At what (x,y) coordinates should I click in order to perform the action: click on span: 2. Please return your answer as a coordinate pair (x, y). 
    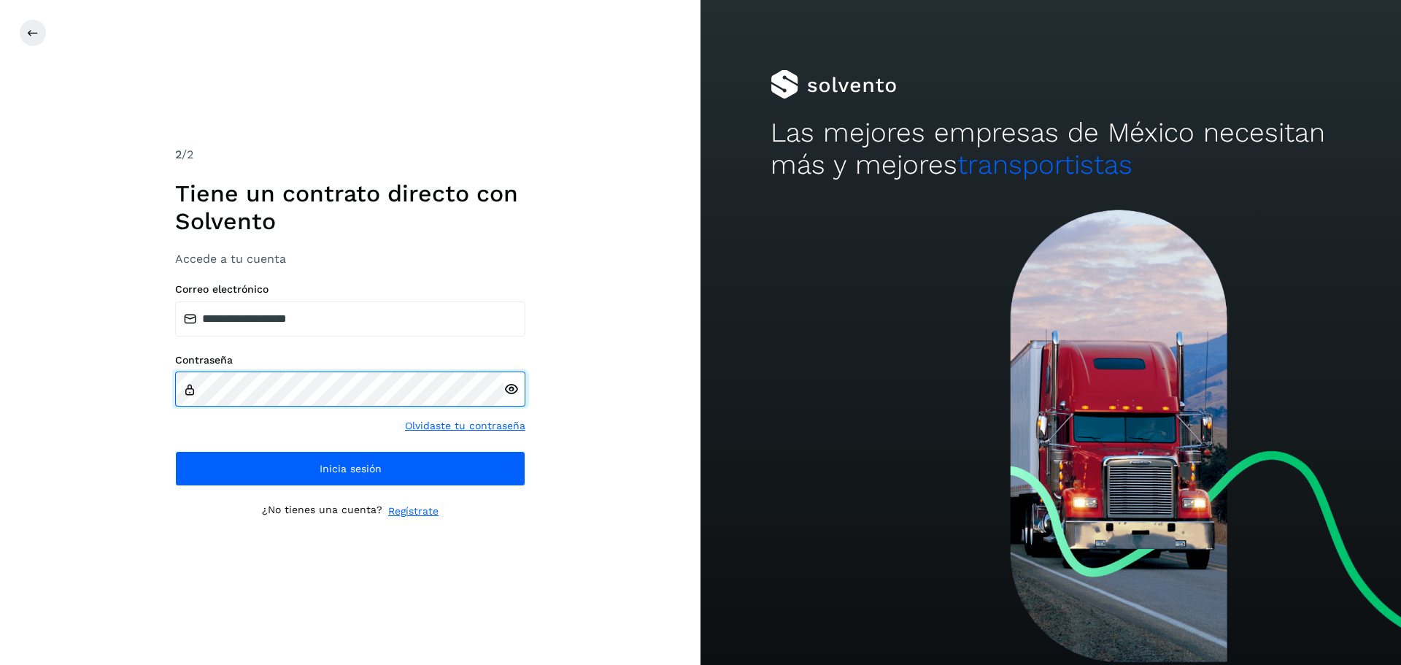
    Looking at the image, I should click on (178, 154).